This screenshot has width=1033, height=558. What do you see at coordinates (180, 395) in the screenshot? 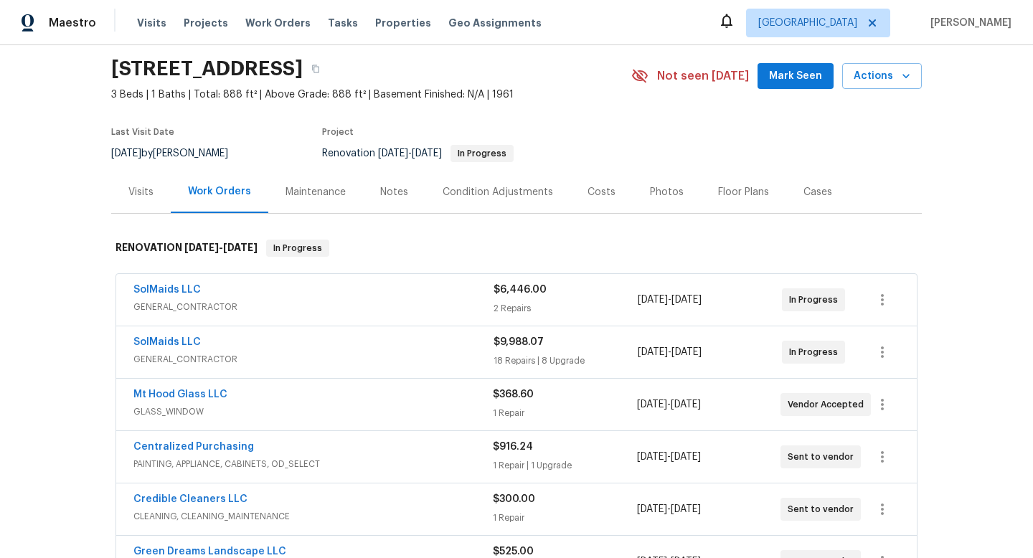
I see `a: Mt Hood Glass LLC` at bounding box center [180, 395].